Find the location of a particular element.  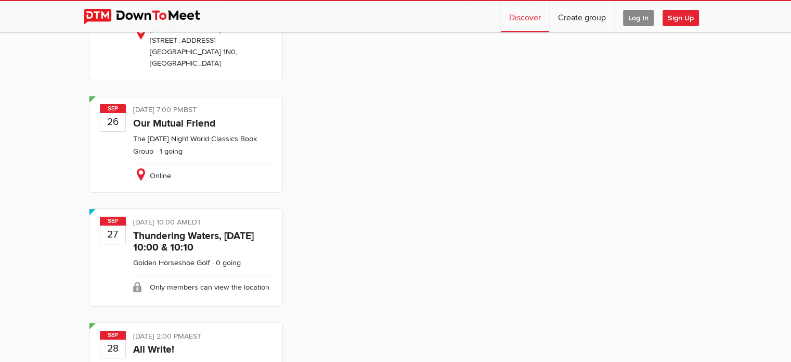

a: Golden Horseshoe Golf is located at coordinates (171, 262).